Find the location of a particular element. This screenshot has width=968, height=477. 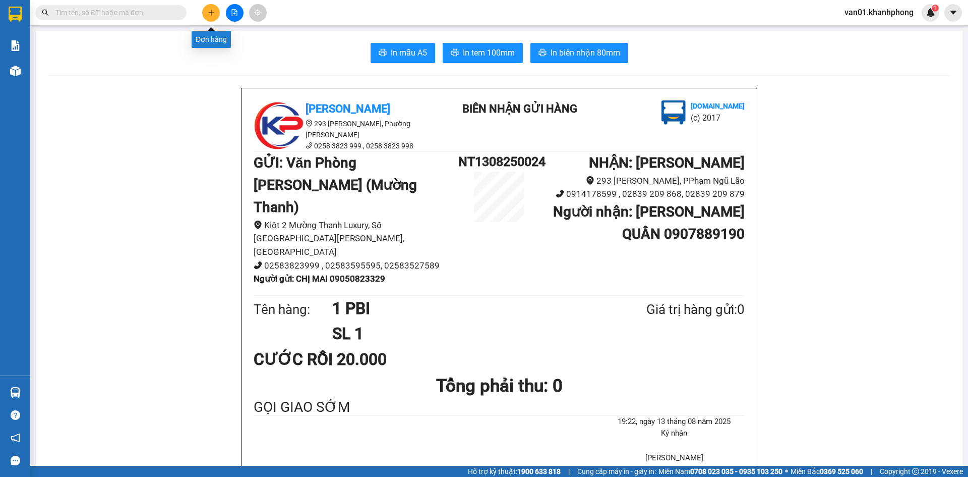

button: caret-down is located at coordinates (953, 13).